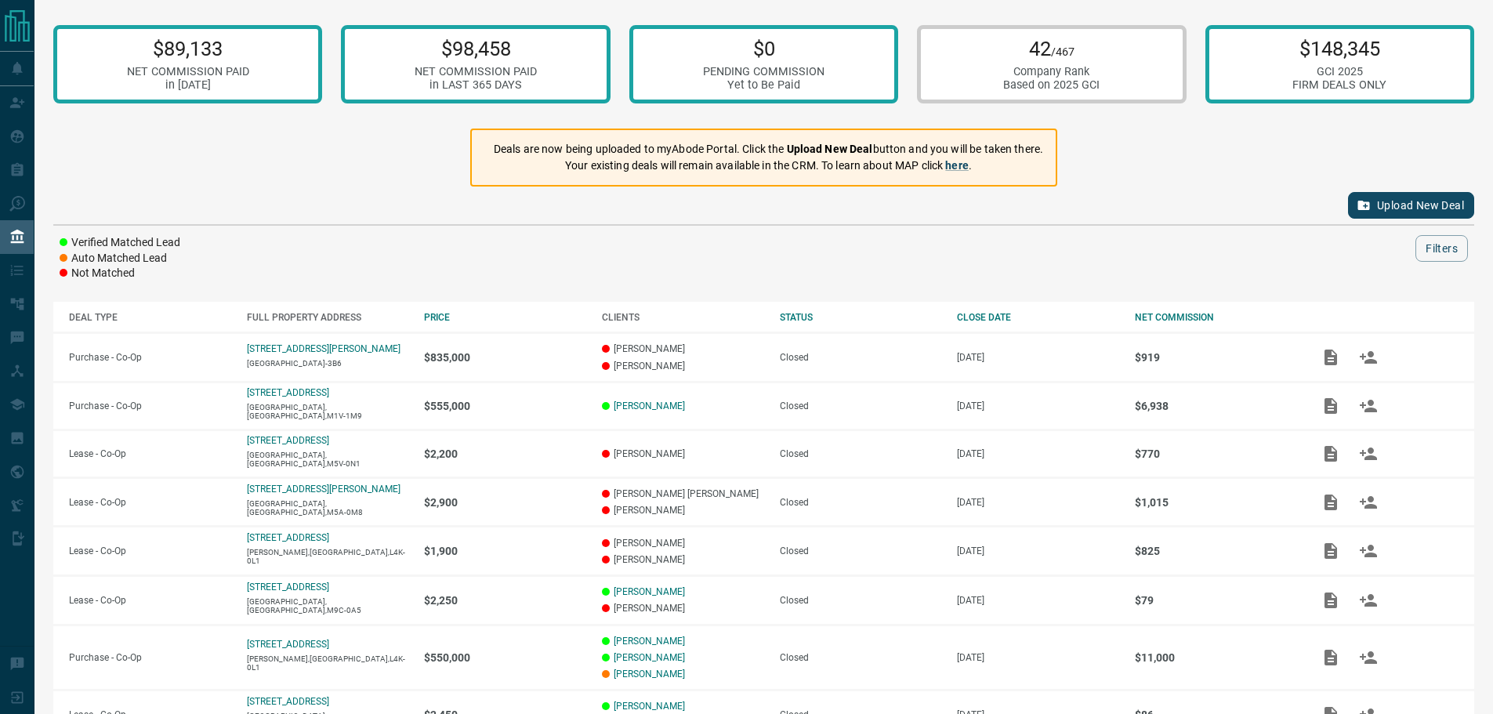 This screenshot has width=1493, height=714. Describe the element at coordinates (505, 454) in the screenshot. I see `p: $2,200` at that location.